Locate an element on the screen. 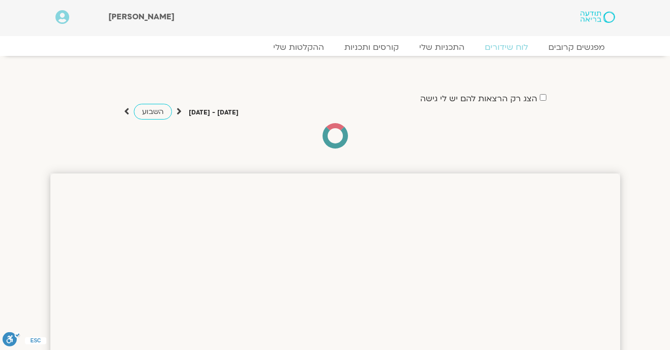 Image resolution: width=670 pixels, height=350 pixels. a: התכניות שלי is located at coordinates (442, 47).